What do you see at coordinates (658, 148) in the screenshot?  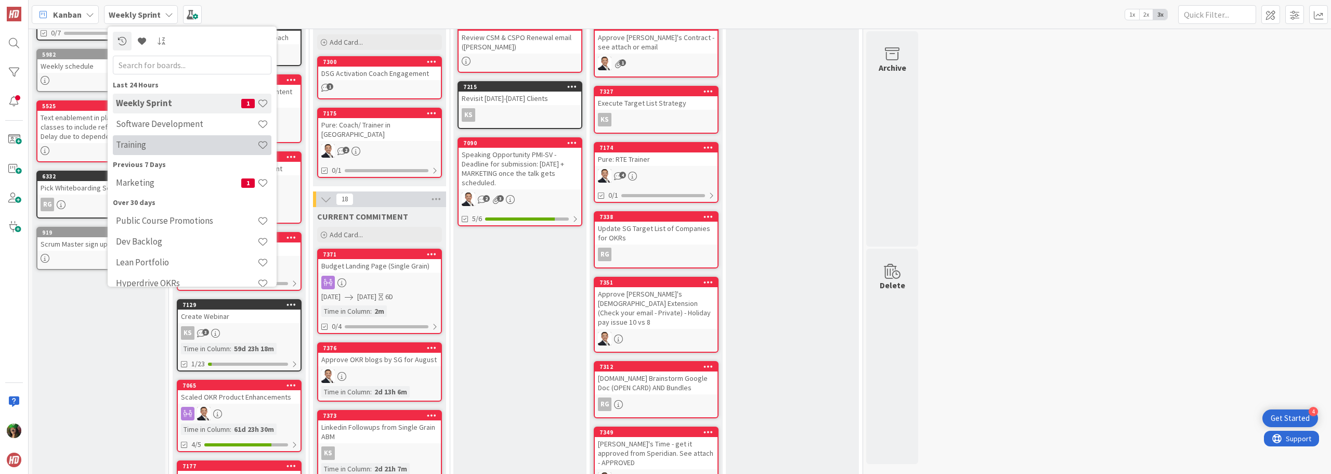 I see `div: 7174` at bounding box center [658, 148].